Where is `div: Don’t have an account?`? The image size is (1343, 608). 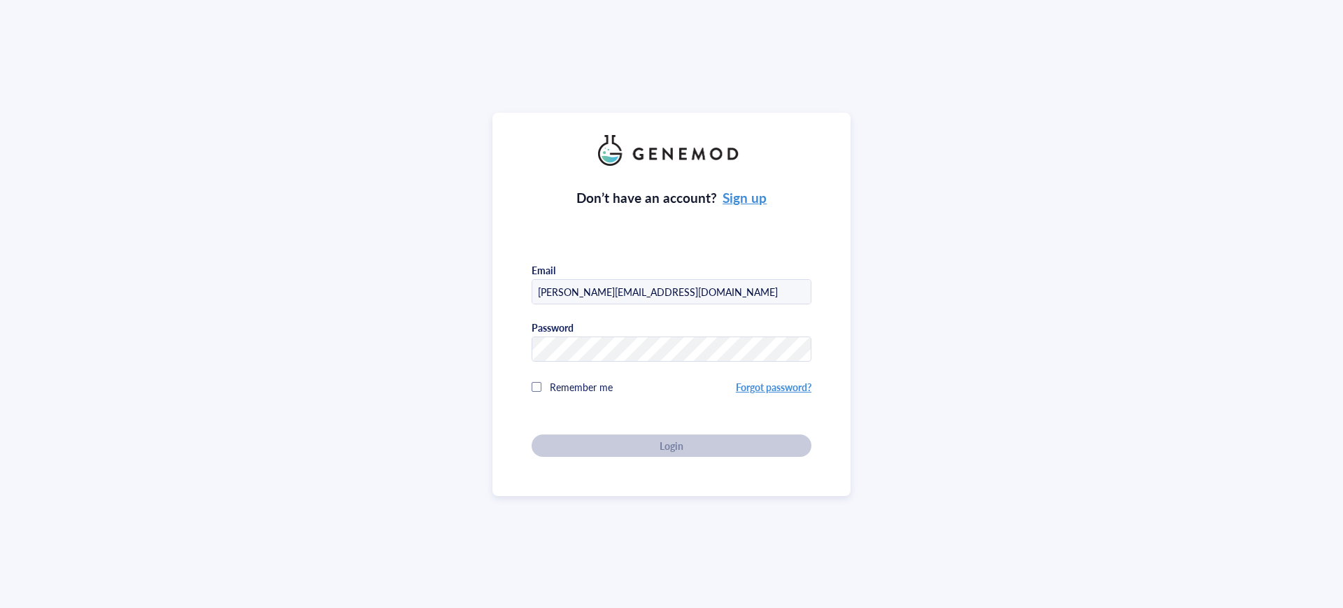
div: Don’t have an account? is located at coordinates (672, 198).